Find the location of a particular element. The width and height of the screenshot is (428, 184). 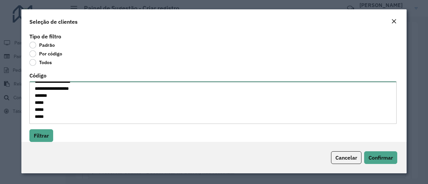

button: Filtrar is located at coordinates (41, 136).